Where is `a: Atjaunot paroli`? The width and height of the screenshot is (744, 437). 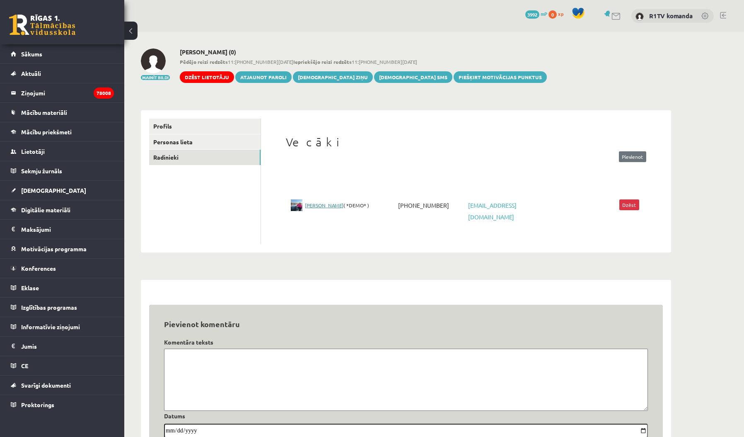 a: Atjaunot paroli is located at coordinates (263, 77).